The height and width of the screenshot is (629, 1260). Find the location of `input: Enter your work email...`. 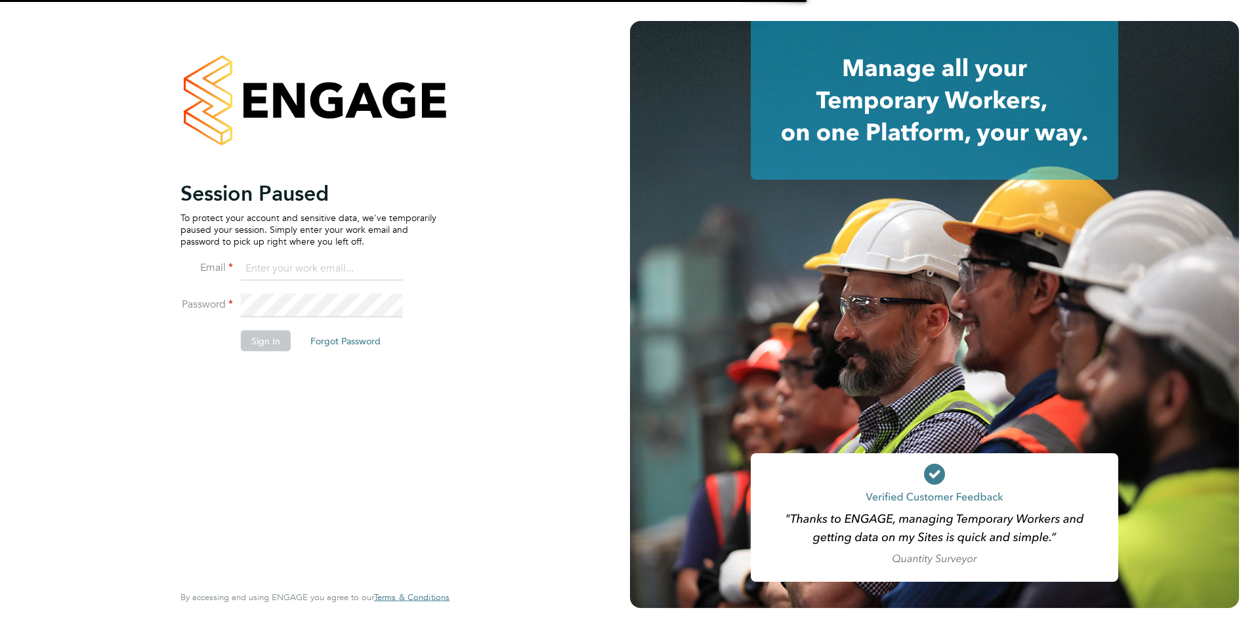

input: Enter your work email... is located at coordinates (322, 269).